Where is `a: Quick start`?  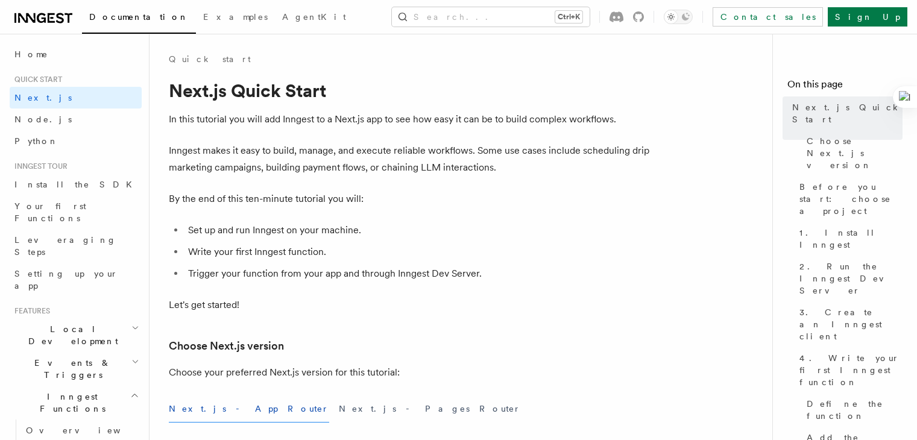 a: Quick start is located at coordinates (210, 59).